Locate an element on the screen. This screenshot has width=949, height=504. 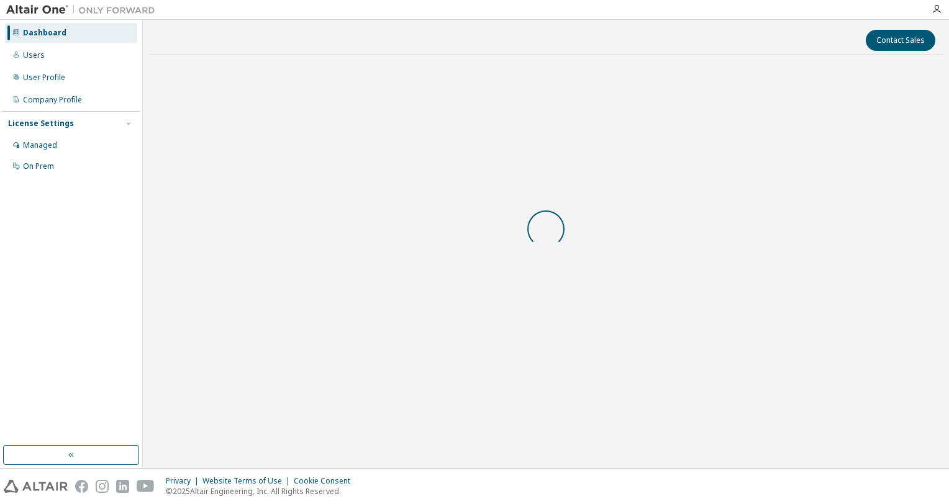
div: Company Profile is located at coordinates (52, 100).